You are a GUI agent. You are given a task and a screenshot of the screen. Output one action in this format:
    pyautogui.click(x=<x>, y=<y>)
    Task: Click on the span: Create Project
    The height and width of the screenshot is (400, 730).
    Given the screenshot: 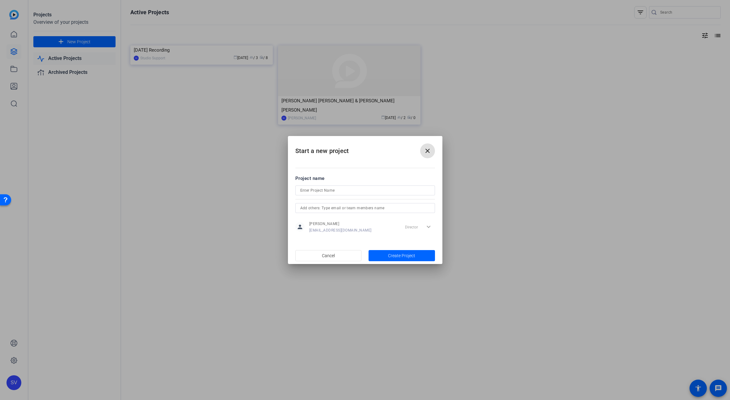 What is the action you would take?
    pyautogui.click(x=402, y=256)
    